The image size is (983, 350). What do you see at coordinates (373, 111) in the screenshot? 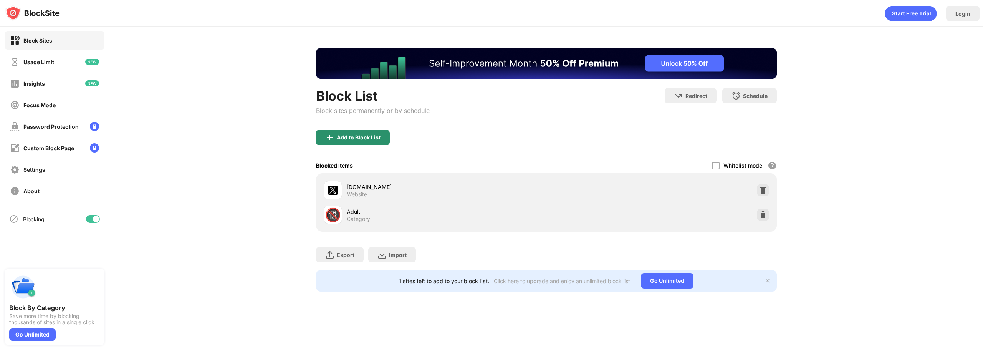
I see `div: Block sites permanently or by schedule` at bounding box center [373, 111].